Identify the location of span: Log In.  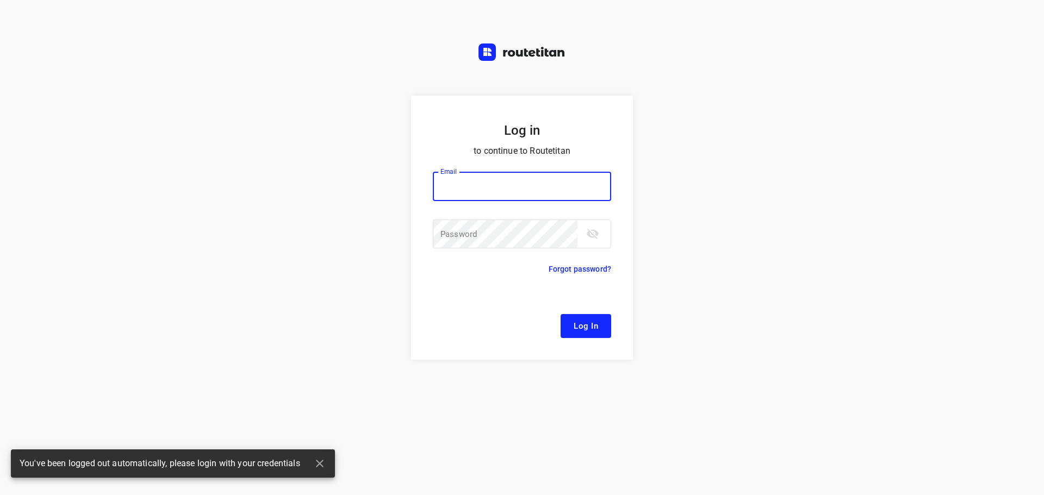
(585, 326).